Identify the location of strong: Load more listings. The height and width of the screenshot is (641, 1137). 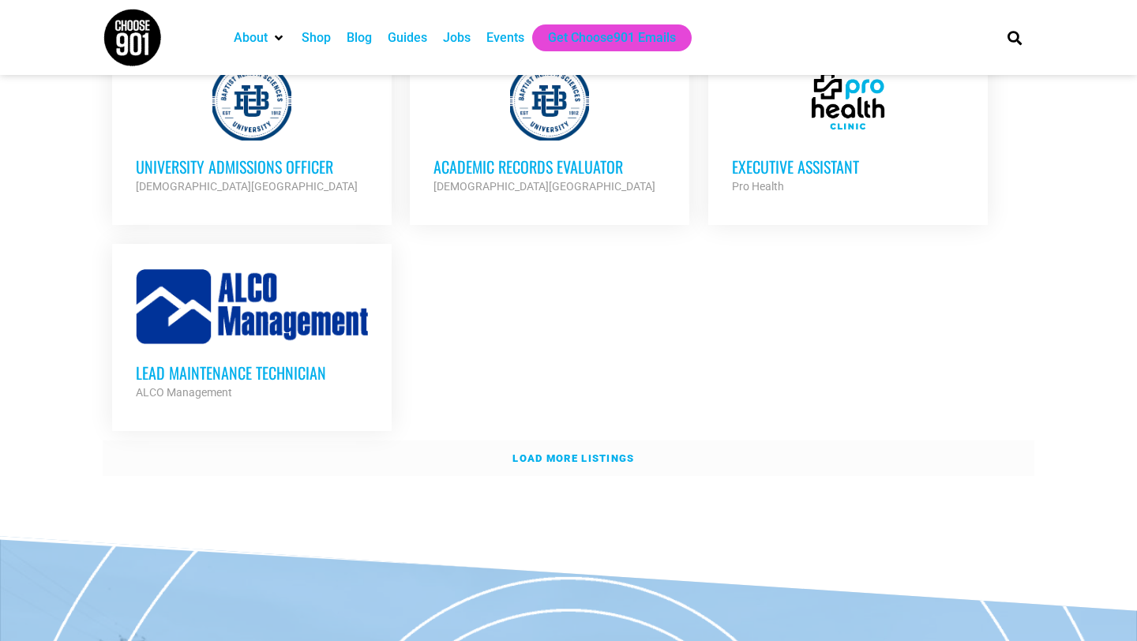
(573, 458).